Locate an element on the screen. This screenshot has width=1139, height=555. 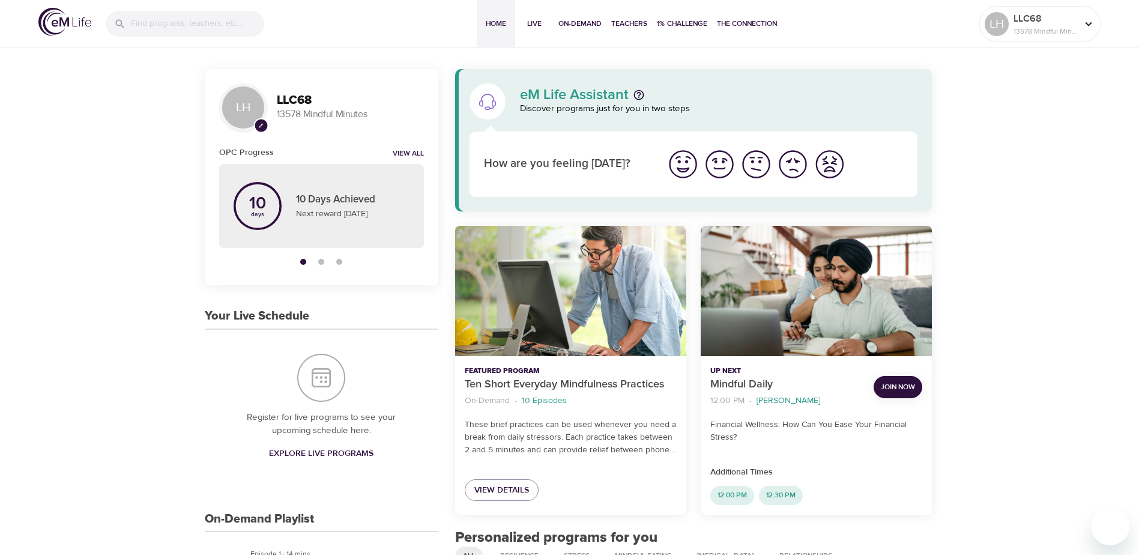
a: Explore Live Programs is located at coordinates (321, 453).